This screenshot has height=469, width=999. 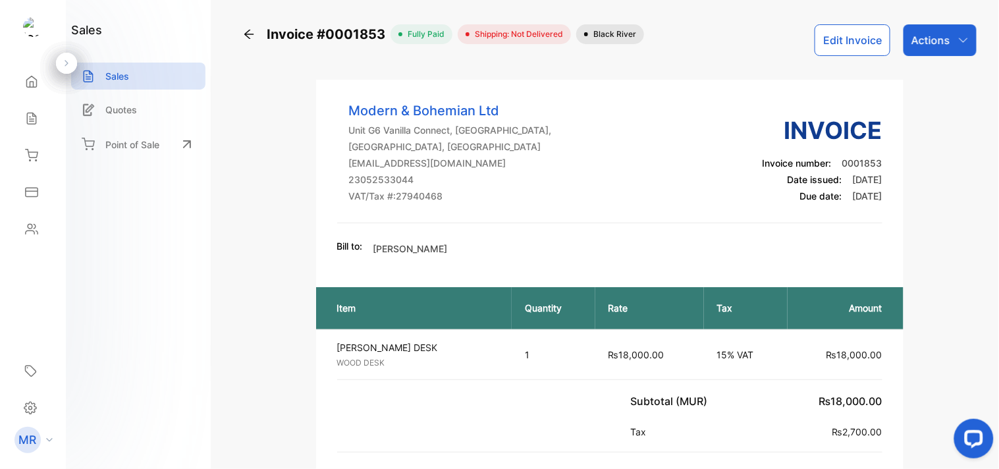 I want to click on button: Open LiveChat chat widget, so click(x=30, y=25).